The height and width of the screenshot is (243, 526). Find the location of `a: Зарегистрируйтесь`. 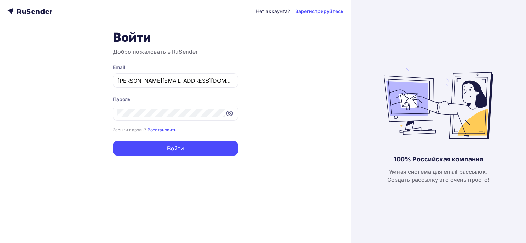

a: Зарегистрируйтесь is located at coordinates (319, 11).